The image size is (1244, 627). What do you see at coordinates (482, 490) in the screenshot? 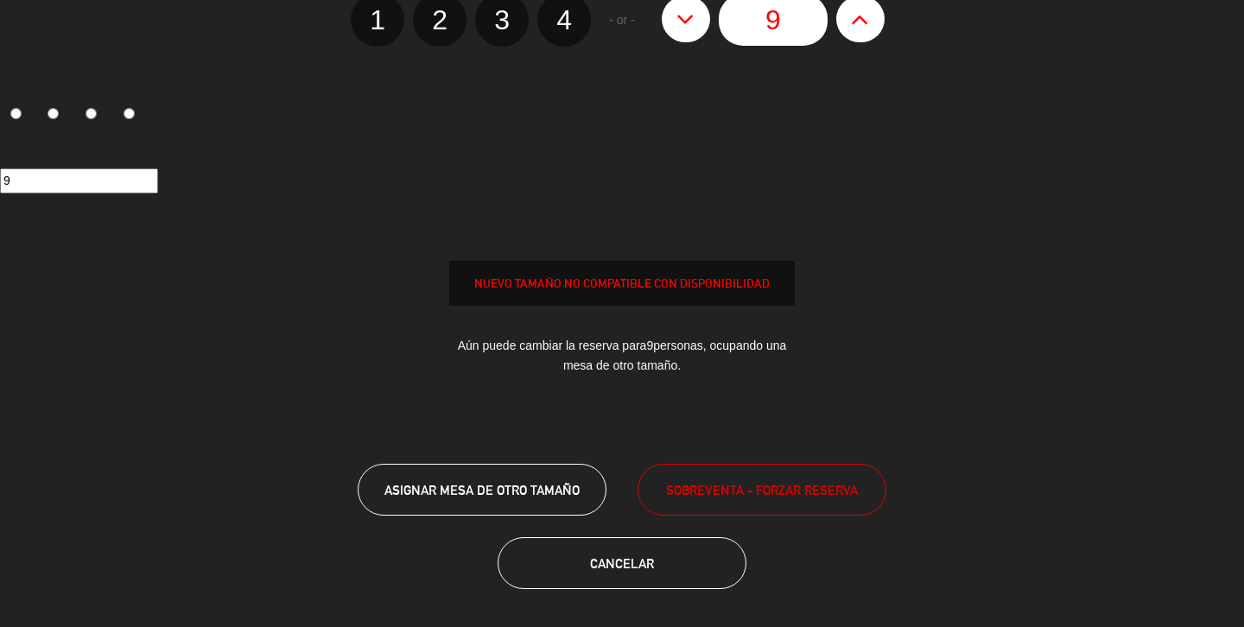
I see `button: ASIGNAR MESA DE OTRO TAMAÑO` at bounding box center [482, 490].